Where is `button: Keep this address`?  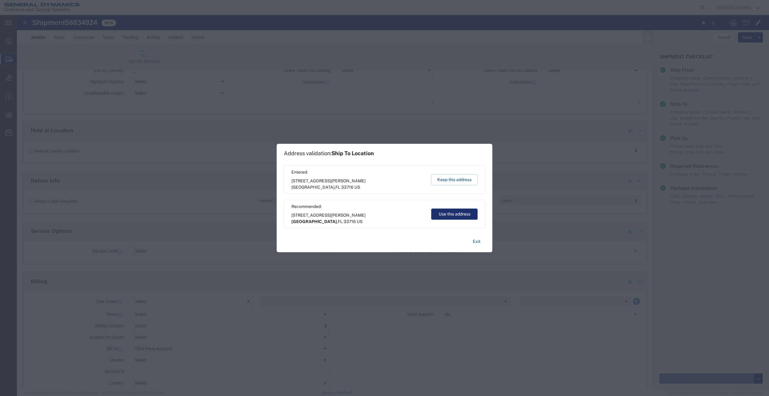 button: Keep this address is located at coordinates (454, 180).